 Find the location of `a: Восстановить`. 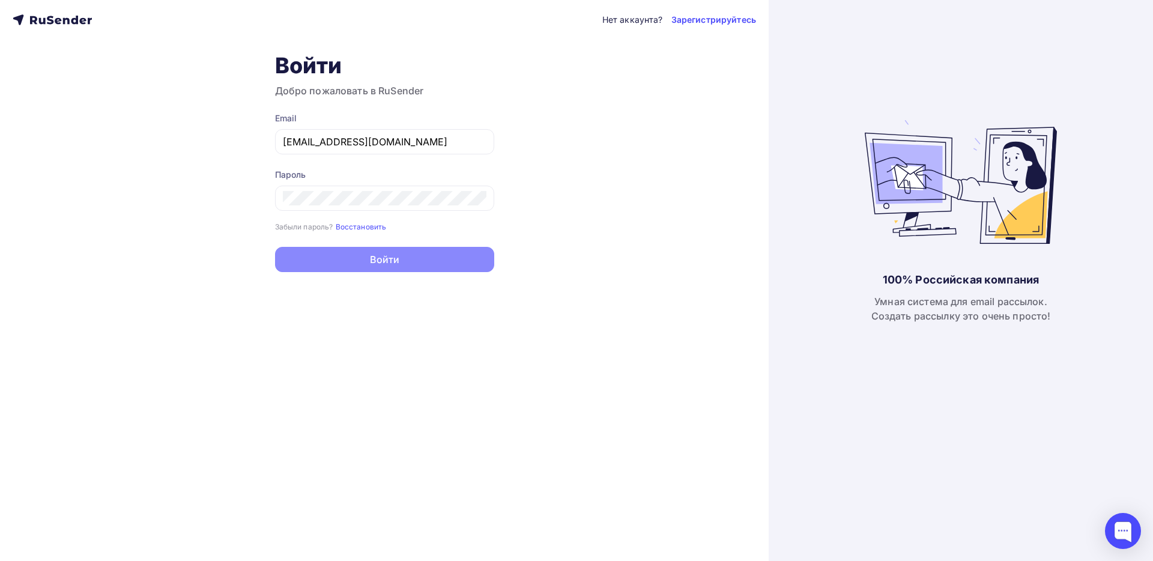

a: Восстановить is located at coordinates (361, 226).